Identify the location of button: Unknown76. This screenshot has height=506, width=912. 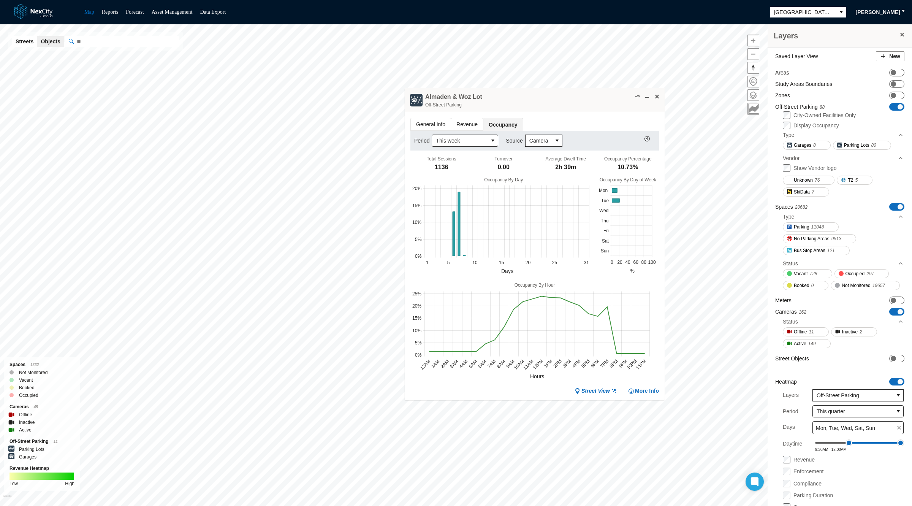
(808, 180).